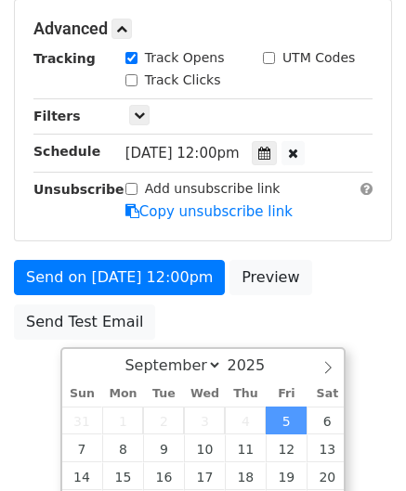 The width and height of the screenshot is (406, 491). Describe the element at coordinates (123, 394) in the screenshot. I see `span: Mon` at that location.